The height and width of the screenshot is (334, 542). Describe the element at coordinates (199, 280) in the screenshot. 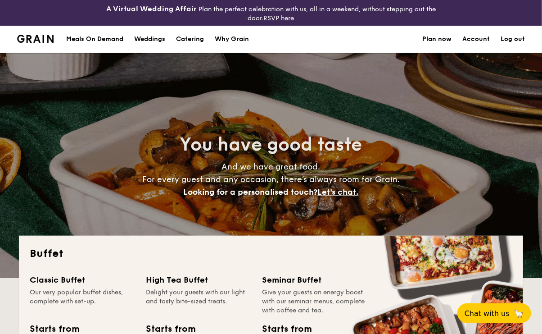

I see `div: High Tea Buffet` at that location.